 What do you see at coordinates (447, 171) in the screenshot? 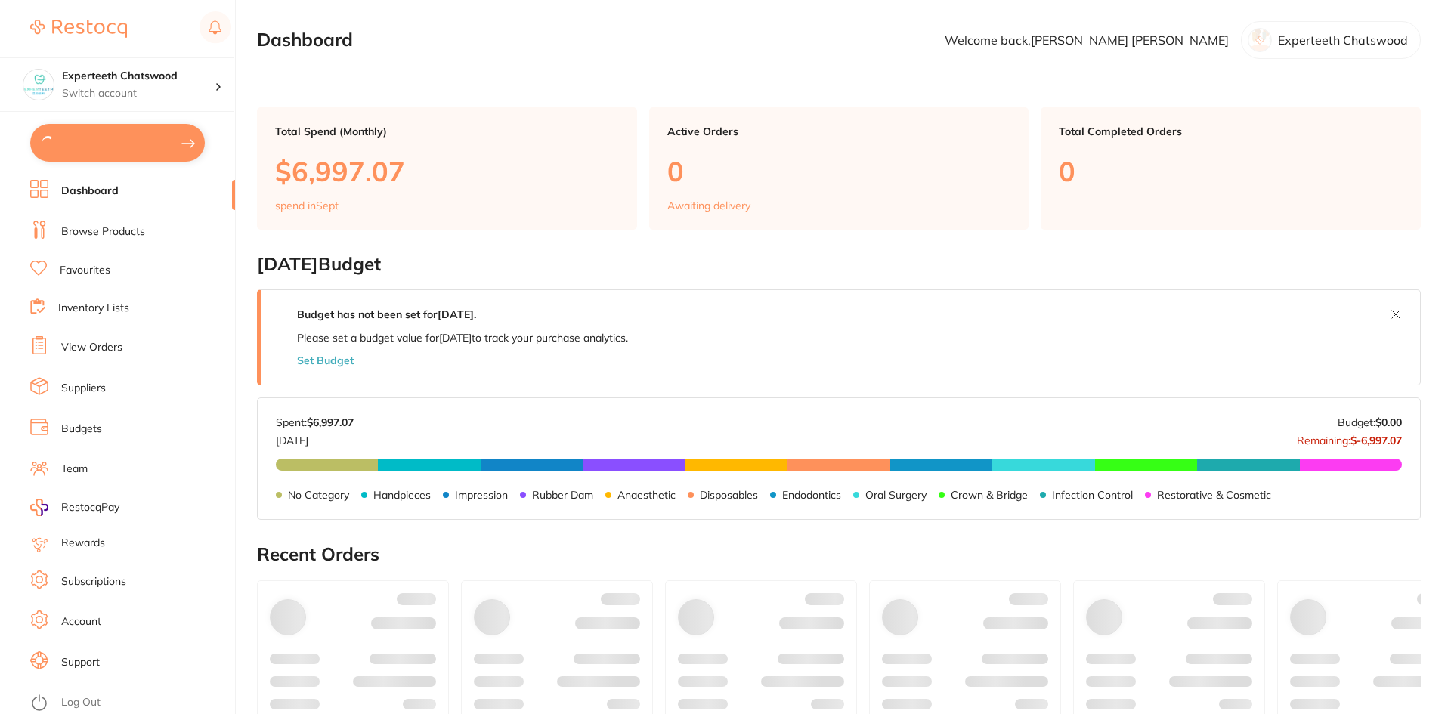
I see `p: $6,997.07` at bounding box center [447, 171].